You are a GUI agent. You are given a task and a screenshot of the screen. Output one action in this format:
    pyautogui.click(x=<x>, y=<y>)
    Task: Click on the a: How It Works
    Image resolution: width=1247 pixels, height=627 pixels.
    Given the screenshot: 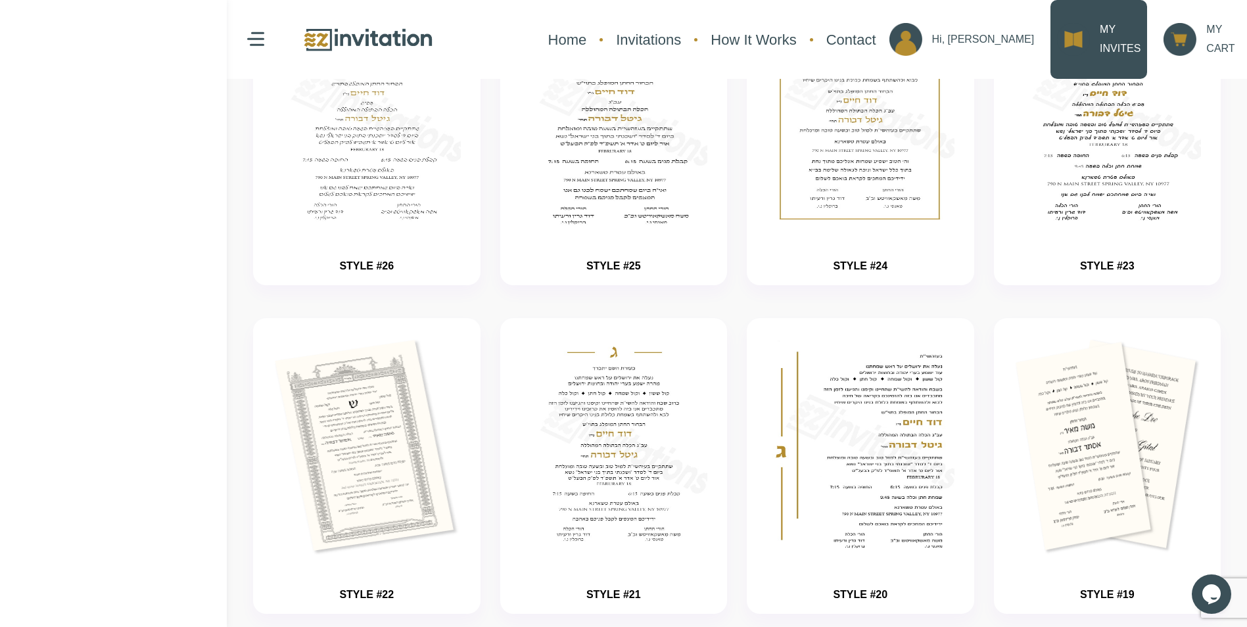 What is the action you would take?
    pyautogui.click(x=753, y=39)
    